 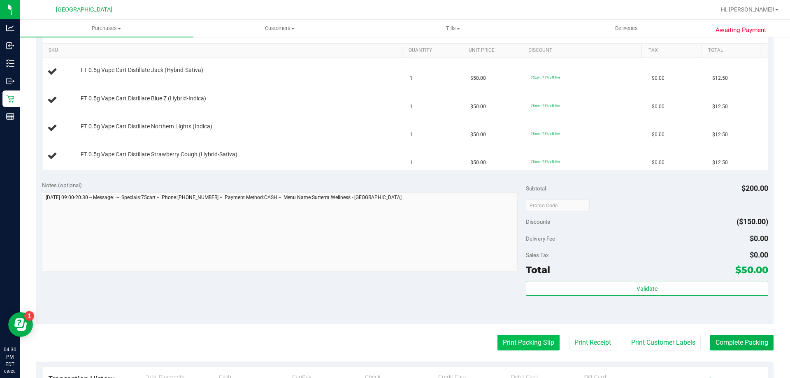 I want to click on inline-svg: Analytics, so click(x=10, y=28).